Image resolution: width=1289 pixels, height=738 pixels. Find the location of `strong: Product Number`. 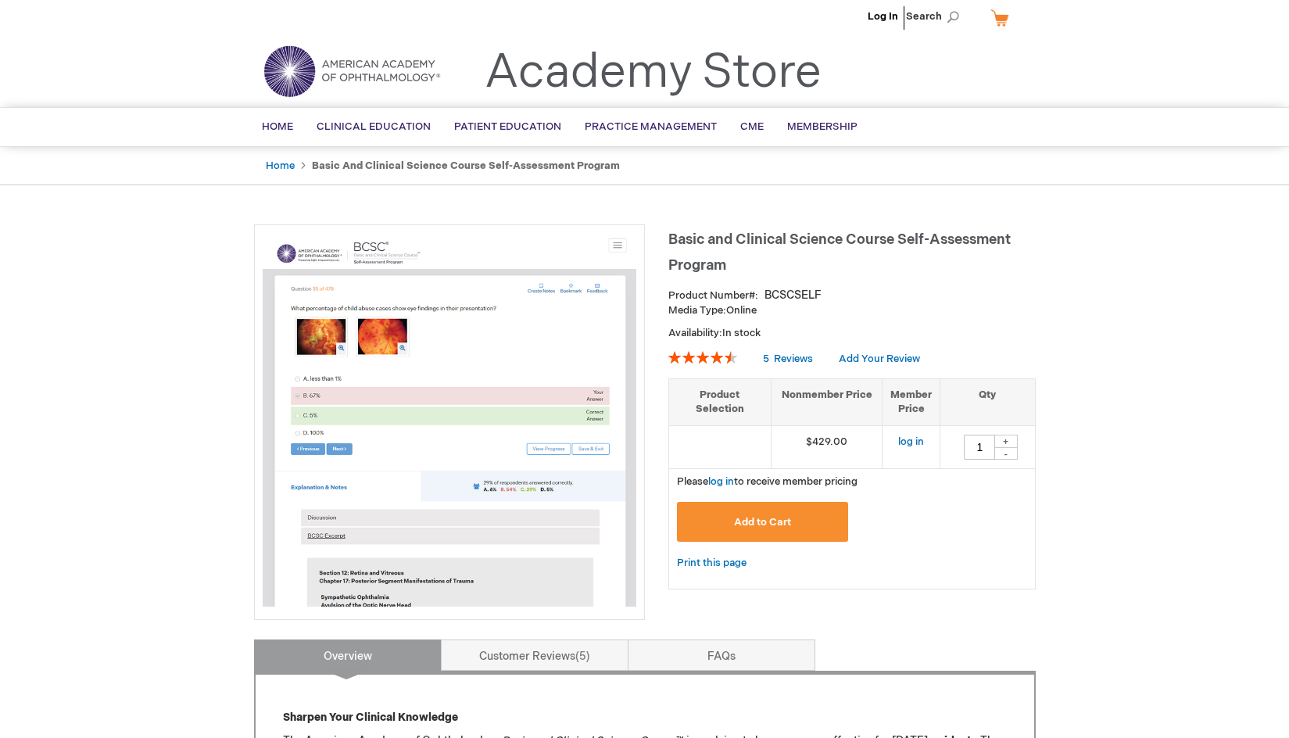

strong: Product Number is located at coordinates (713, 295).